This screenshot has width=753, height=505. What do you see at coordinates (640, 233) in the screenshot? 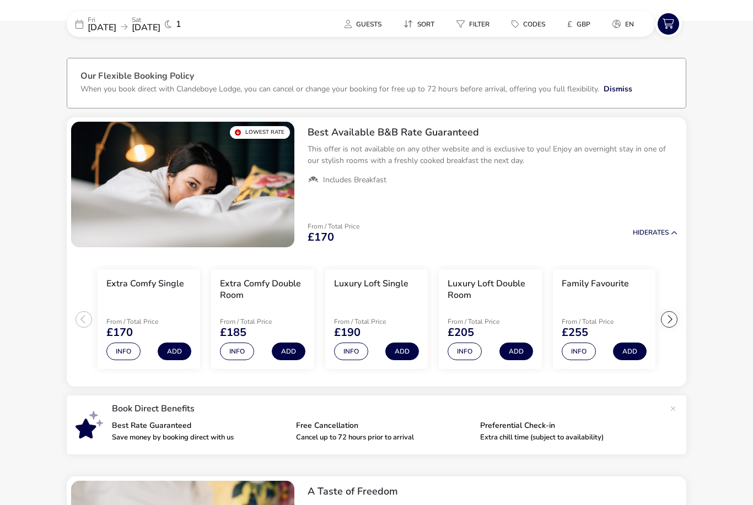
I see `span: Hide` at bounding box center [640, 233].